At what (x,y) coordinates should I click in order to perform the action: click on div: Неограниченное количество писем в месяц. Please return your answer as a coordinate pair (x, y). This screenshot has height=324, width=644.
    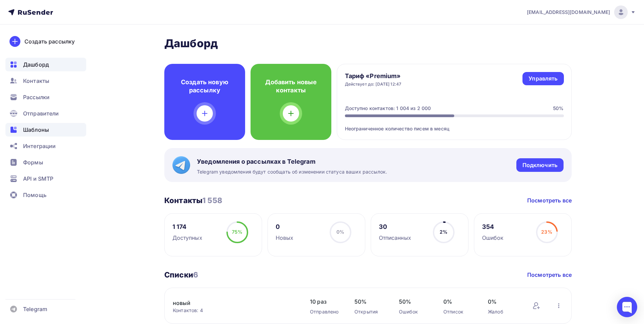
    Looking at the image, I should click on (454, 125).